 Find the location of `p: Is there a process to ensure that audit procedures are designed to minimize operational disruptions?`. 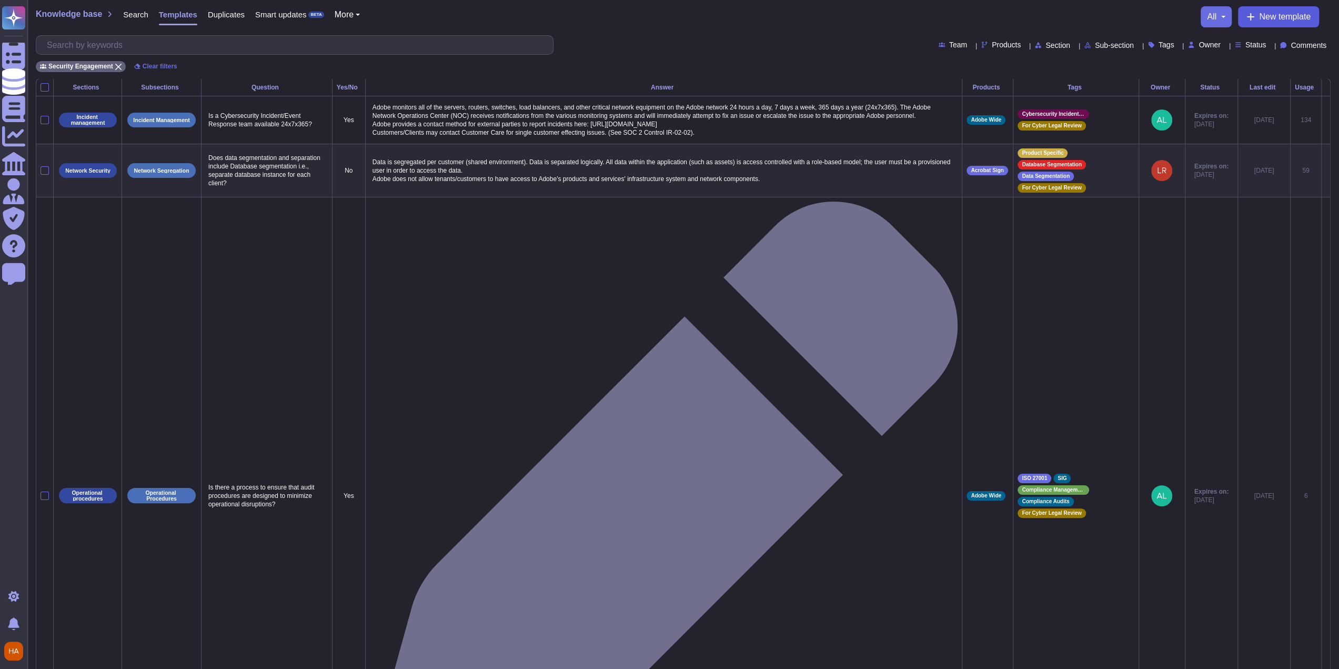

p: Is there a process to ensure that audit procedures are designed to minimize operational disruptions? is located at coordinates (267, 496).